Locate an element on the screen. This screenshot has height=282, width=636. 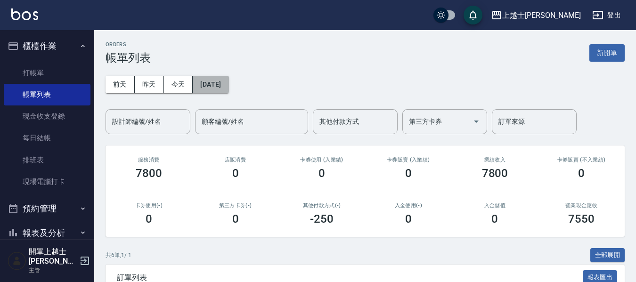
button: 報表及分析 is located at coordinates (47, 233).